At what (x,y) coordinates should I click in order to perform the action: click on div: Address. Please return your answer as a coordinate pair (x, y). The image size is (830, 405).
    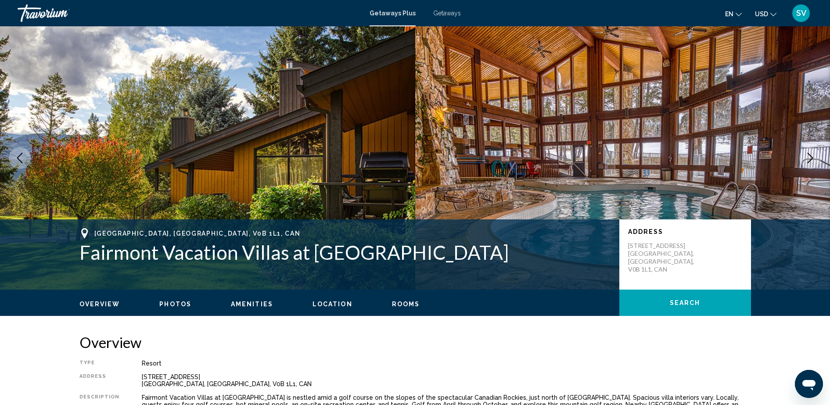
    Looking at the image, I should click on (100, 381).